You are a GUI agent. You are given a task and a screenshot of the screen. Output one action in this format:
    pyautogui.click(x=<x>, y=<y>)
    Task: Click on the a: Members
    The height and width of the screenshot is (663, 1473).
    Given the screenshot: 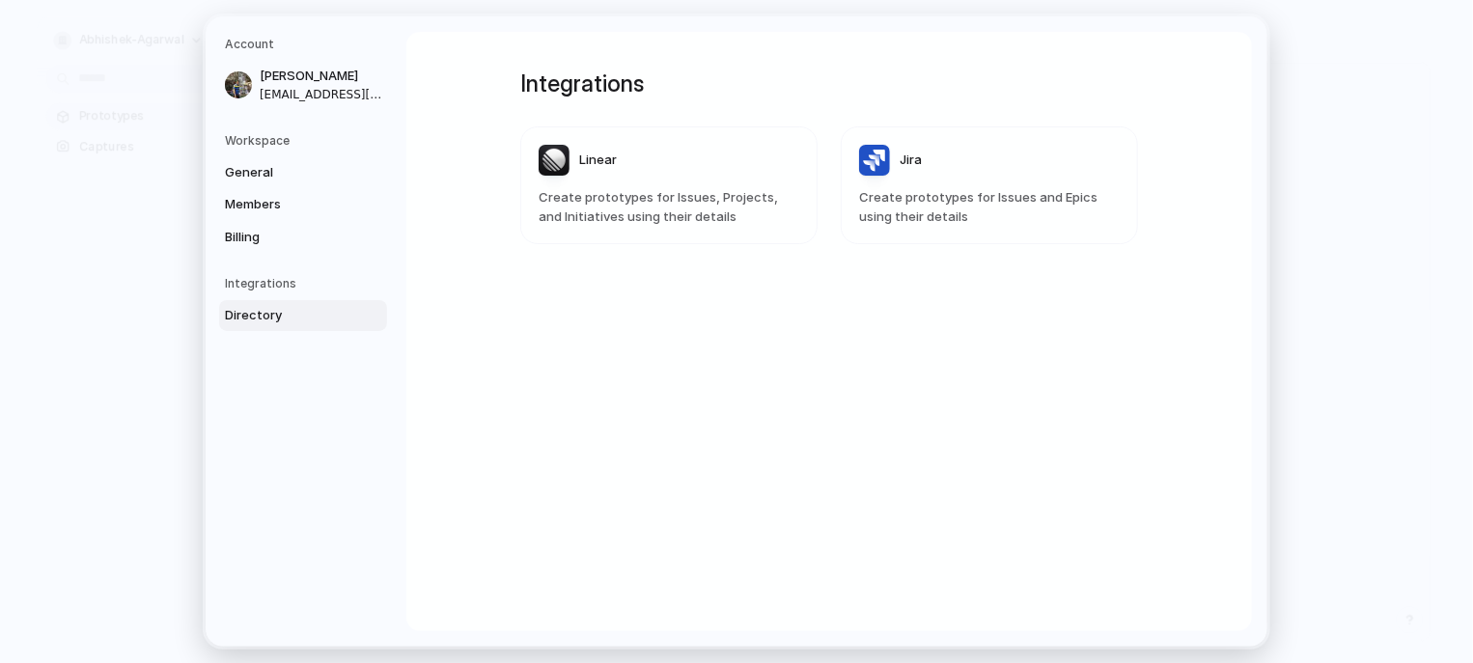 What is the action you would take?
    pyautogui.click(x=303, y=205)
    